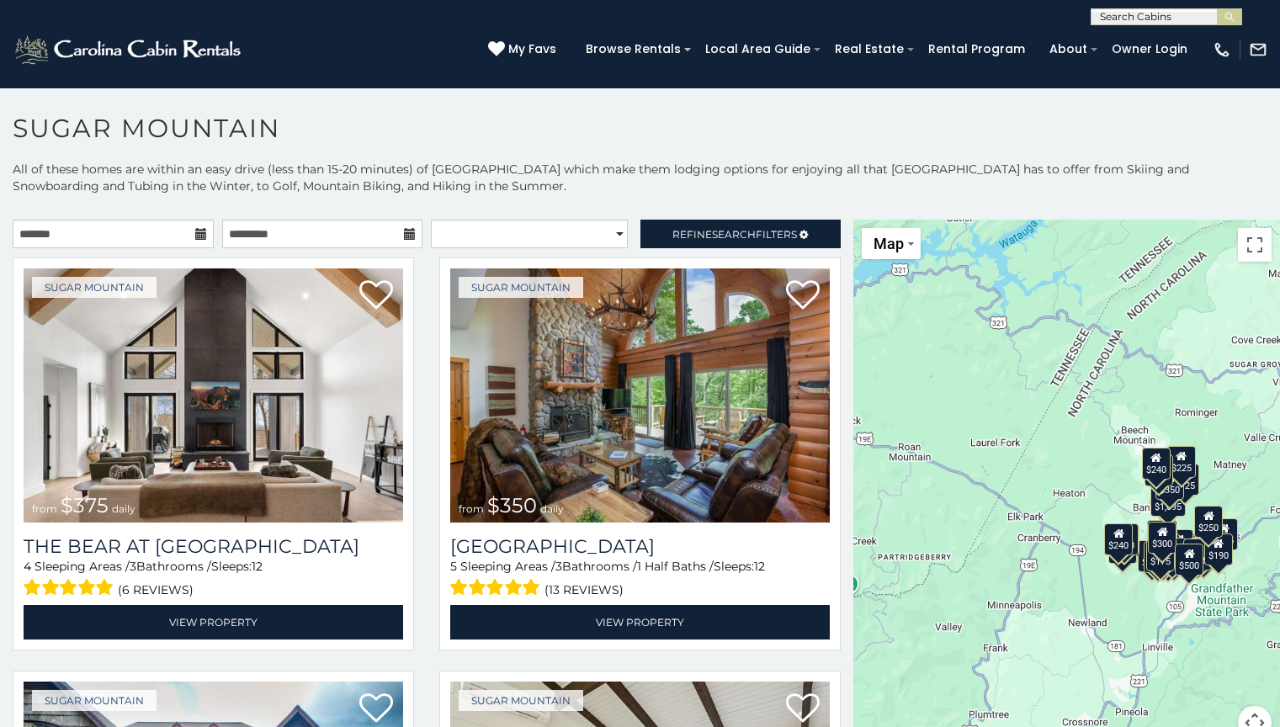  Describe the element at coordinates (524, 50) in the screenshot. I see `a: My Favs` at that location.